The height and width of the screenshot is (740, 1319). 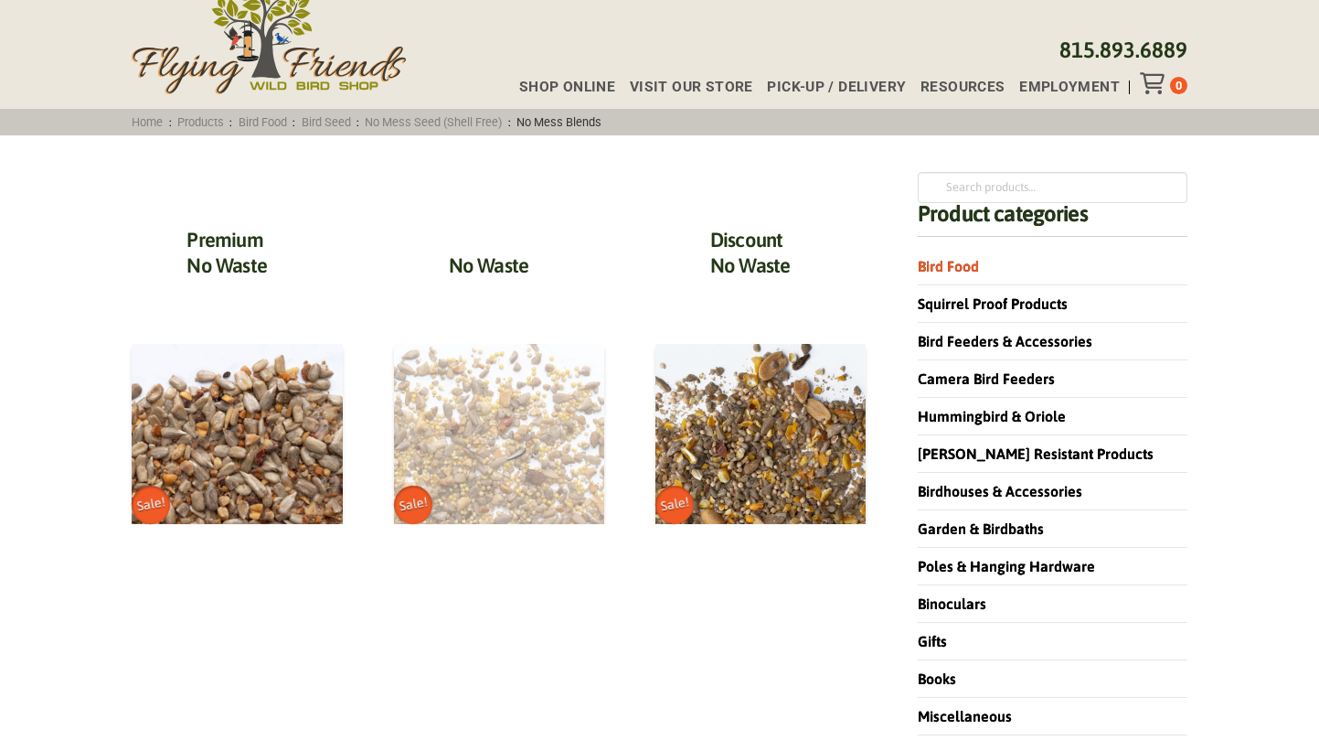 I want to click on a: No Mess Seed (Shell Free), so click(x=433, y=122).